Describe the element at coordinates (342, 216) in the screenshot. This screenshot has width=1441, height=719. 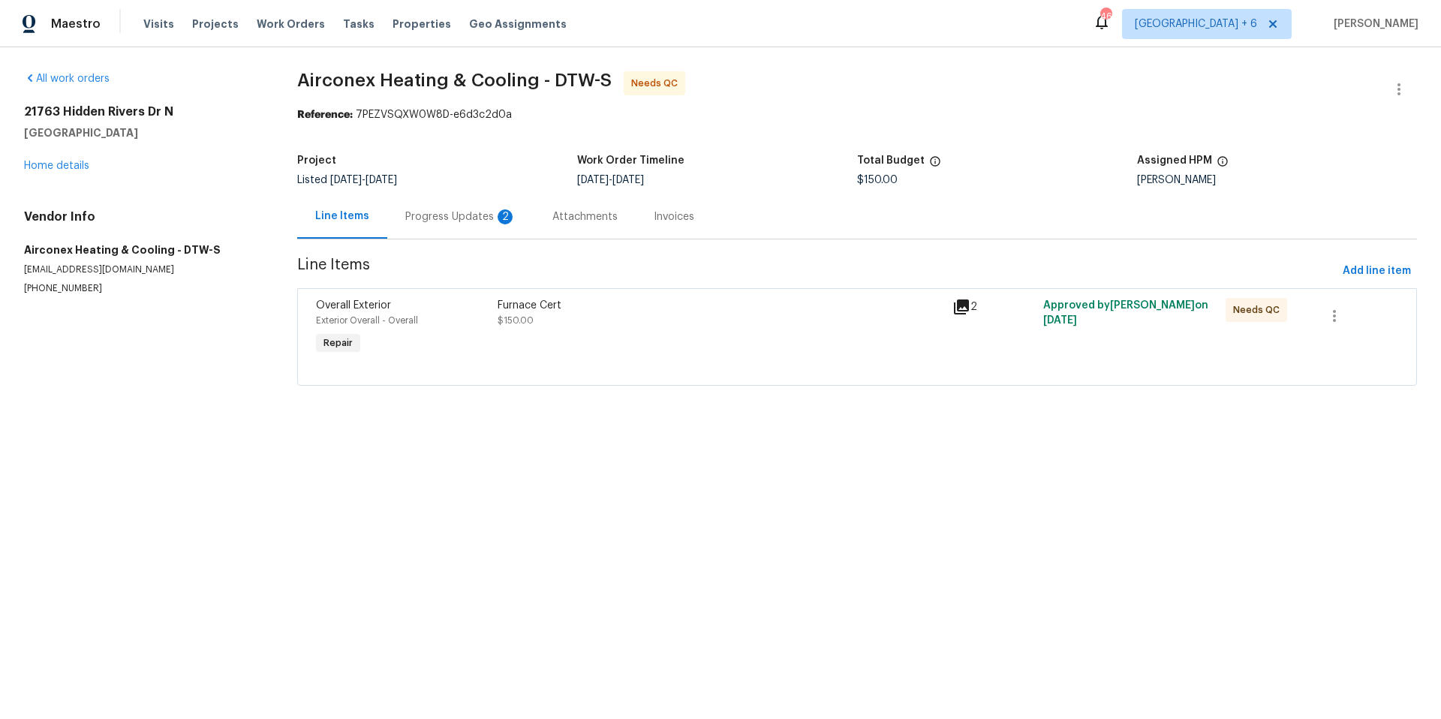
I see `div: Line Items` at that location.